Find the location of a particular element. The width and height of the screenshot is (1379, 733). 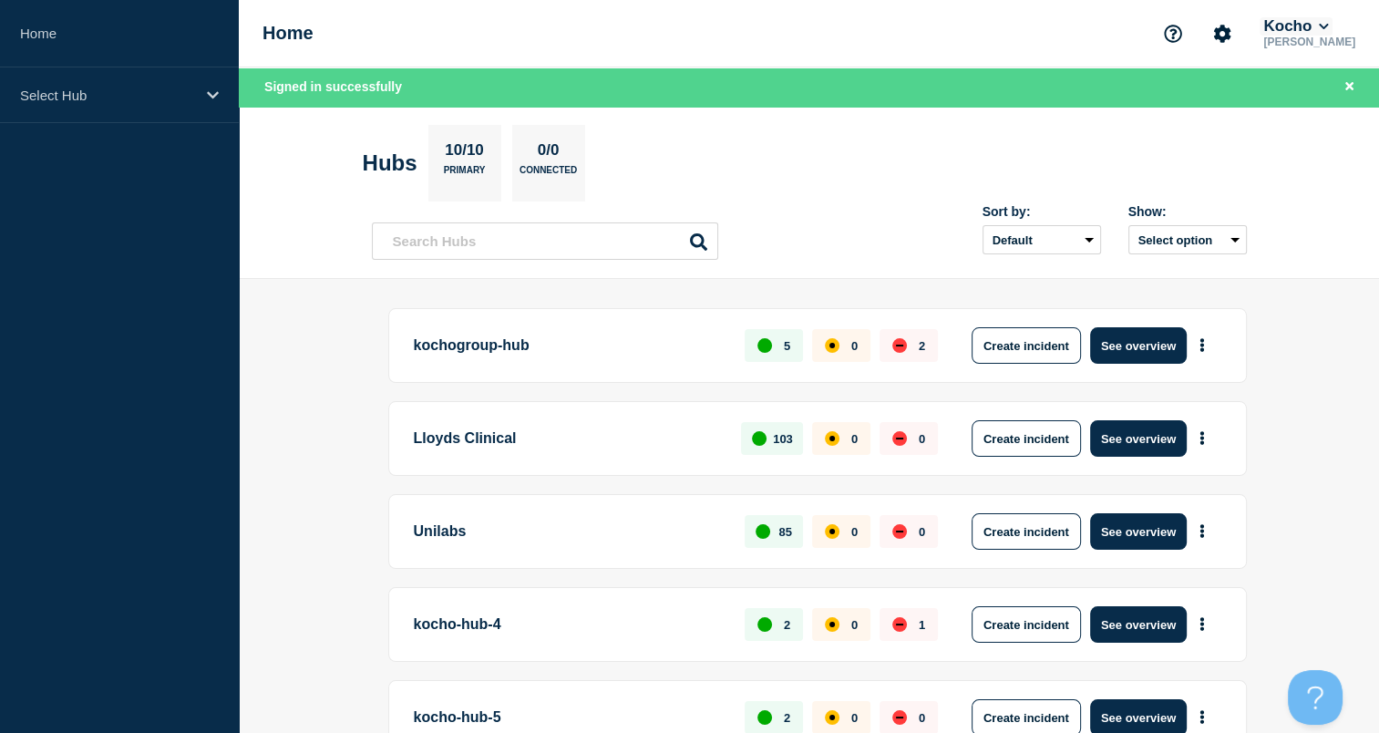

span: Signed in successfully is located at coordinates (333, 87).